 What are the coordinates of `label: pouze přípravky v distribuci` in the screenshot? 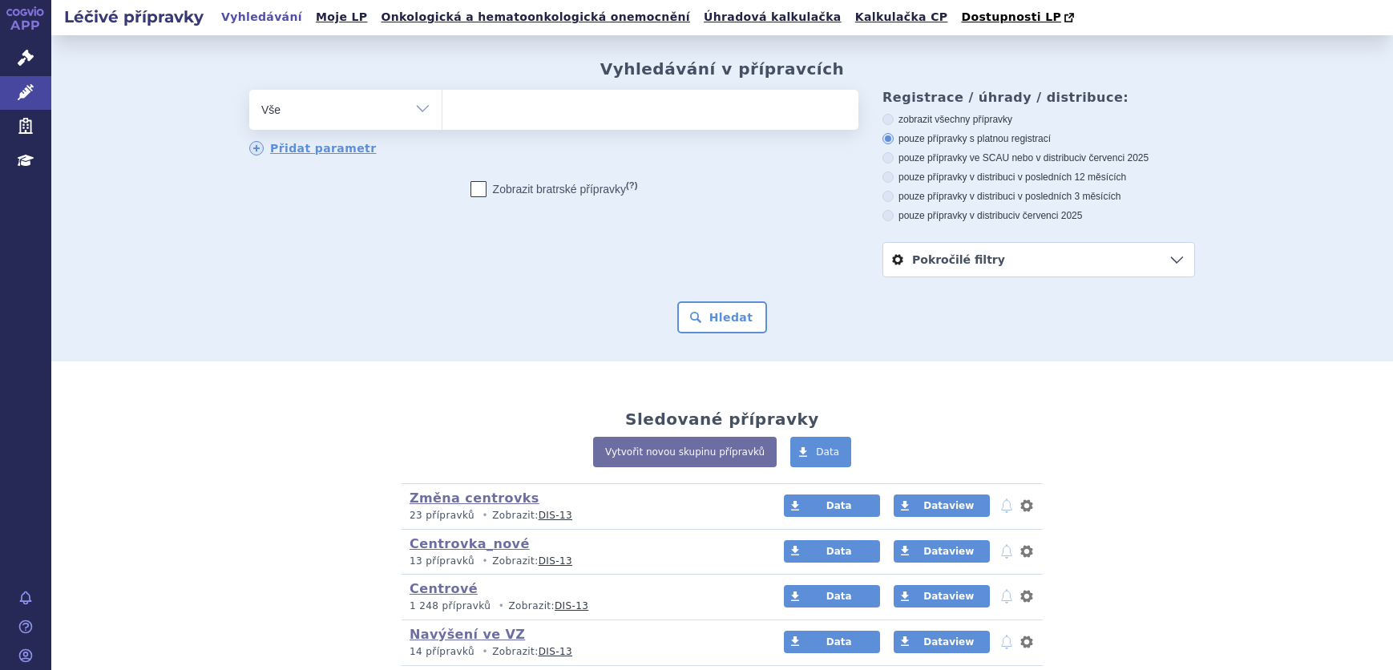 It's located at (1039, 216).